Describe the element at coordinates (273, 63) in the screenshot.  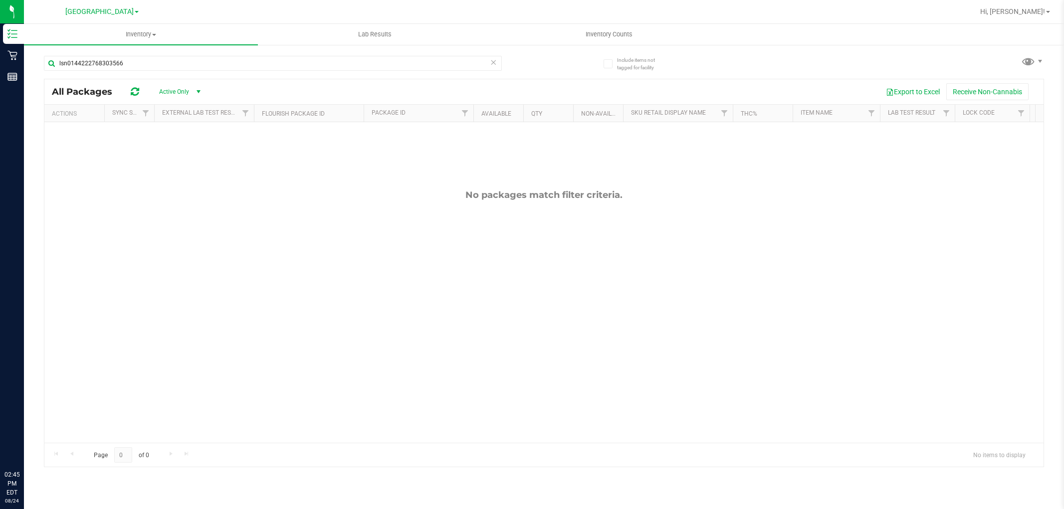
I see `input: Search Package ID, Item Name, SKU, Lot or Part Number...` at that location.